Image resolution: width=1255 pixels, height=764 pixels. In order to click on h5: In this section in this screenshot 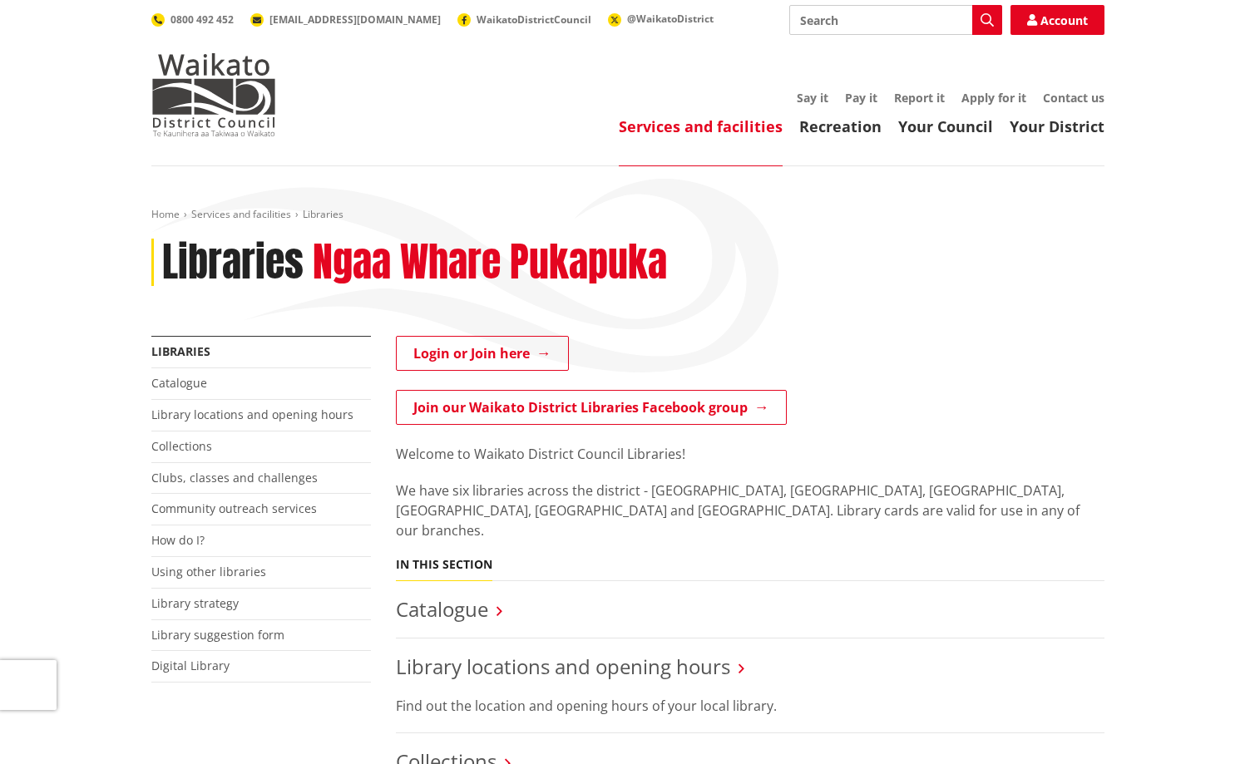, I will do `click(444, 565)`.